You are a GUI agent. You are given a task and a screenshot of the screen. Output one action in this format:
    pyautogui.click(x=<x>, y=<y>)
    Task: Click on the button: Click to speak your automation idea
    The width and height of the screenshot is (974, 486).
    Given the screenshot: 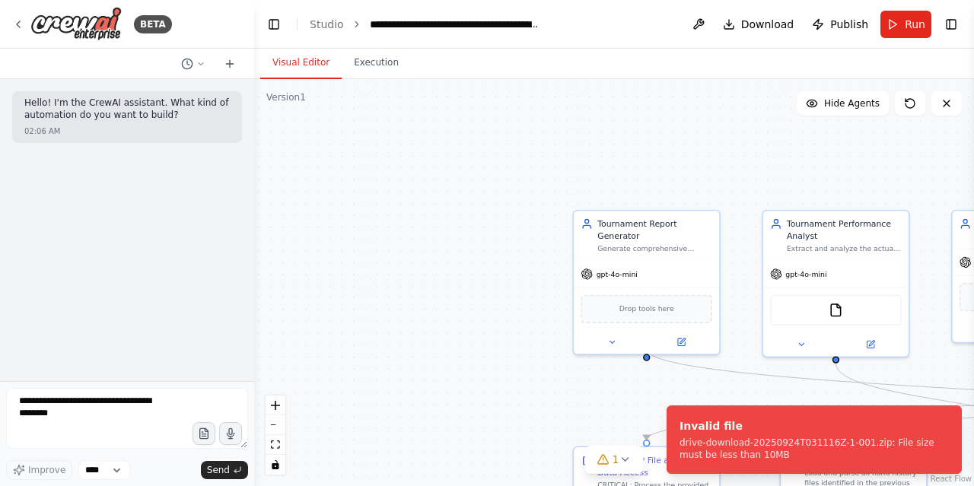 What is the action you would take?
    pyautogui.click(x=231, y=434)
    